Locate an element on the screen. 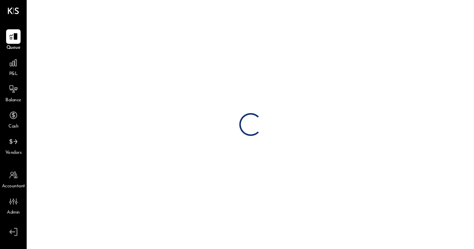  a: Admin is located at coordinates (13, 205).